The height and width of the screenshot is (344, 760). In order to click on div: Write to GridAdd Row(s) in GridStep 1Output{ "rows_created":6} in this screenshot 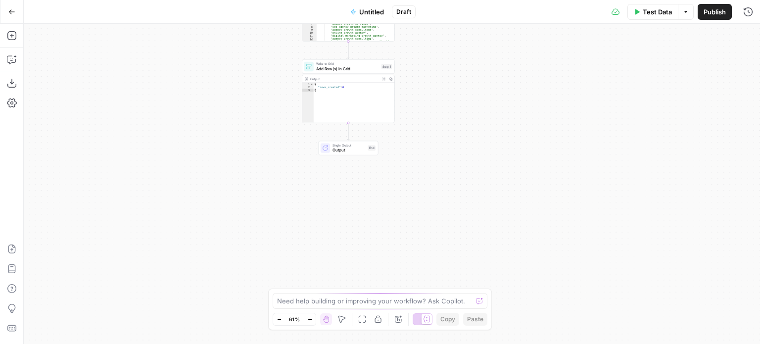, I will do `click(348, 91)`.